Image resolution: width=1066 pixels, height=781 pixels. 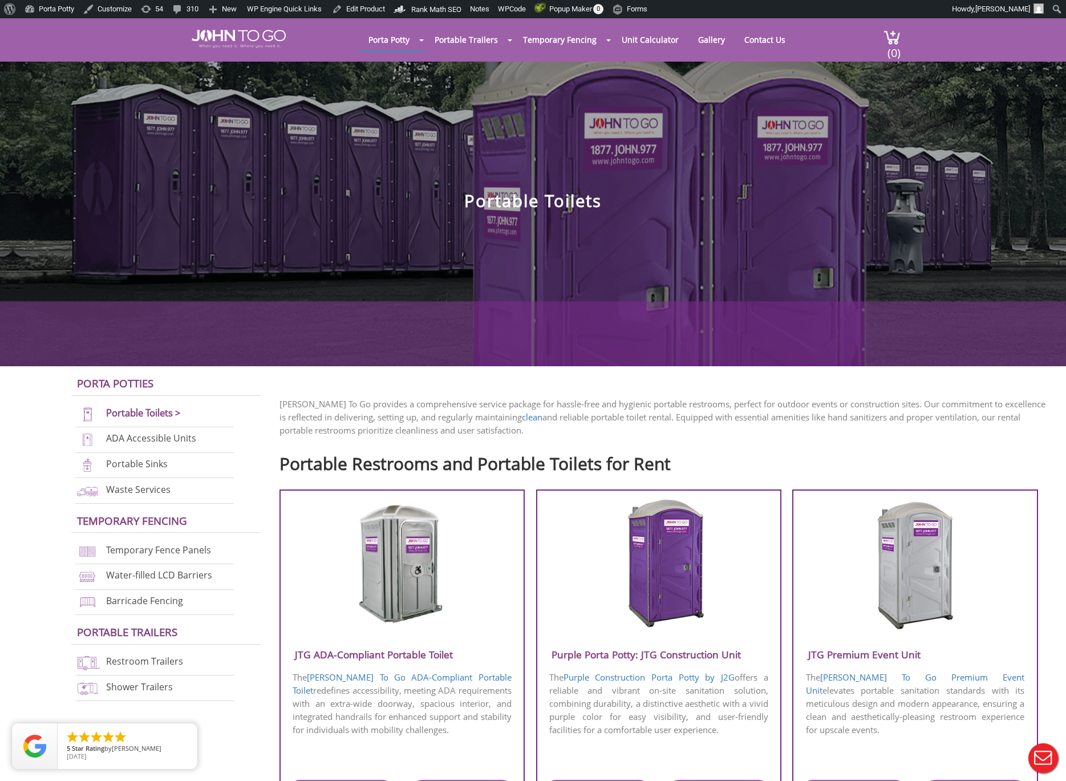 What do you see at coordinates (127, 749) in the screenshot?
I see `span: by` at bounding box center [127, 749].